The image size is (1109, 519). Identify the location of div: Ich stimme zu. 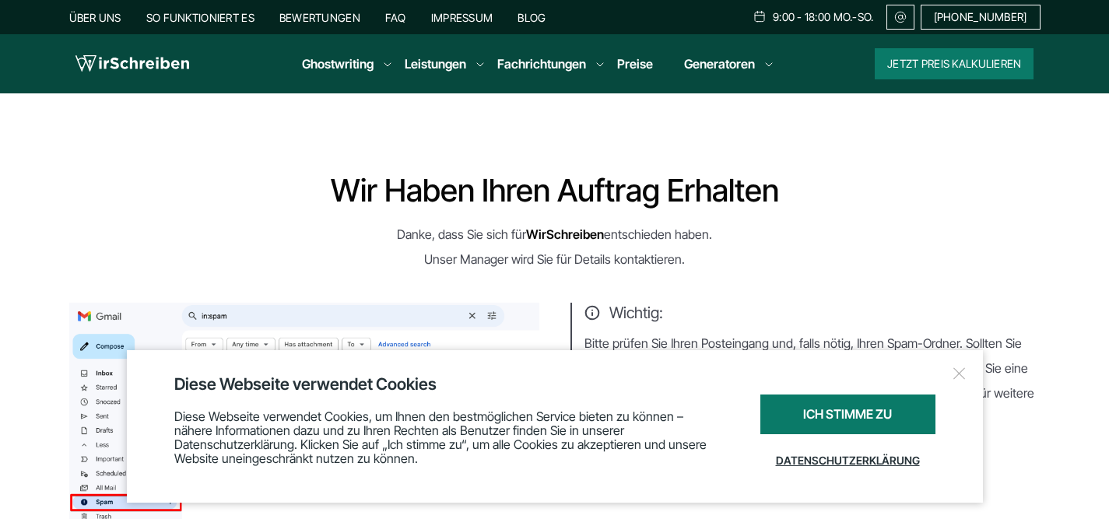
(847, 414).